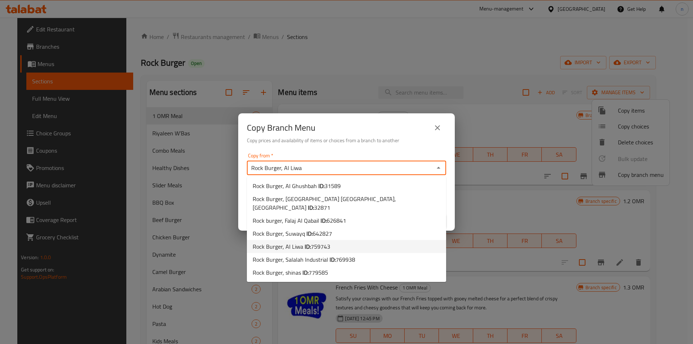 The height and width of the screenshot is (344, 693). Describe the element at coordinates (304, 259) in the screenshot. I see `span: Rock Burger, Salalah Industrial` at that location.